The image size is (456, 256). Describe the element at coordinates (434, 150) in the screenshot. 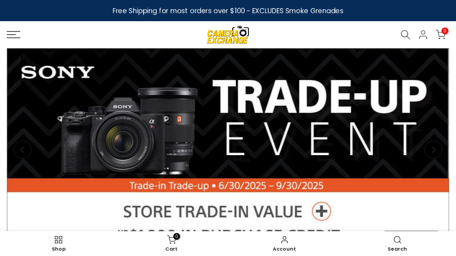

I see `button: Next` at that location.